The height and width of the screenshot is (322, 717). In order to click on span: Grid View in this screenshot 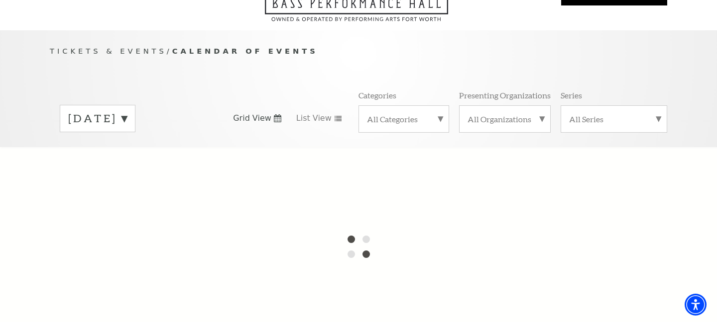, I will do `click(252, 118)`.